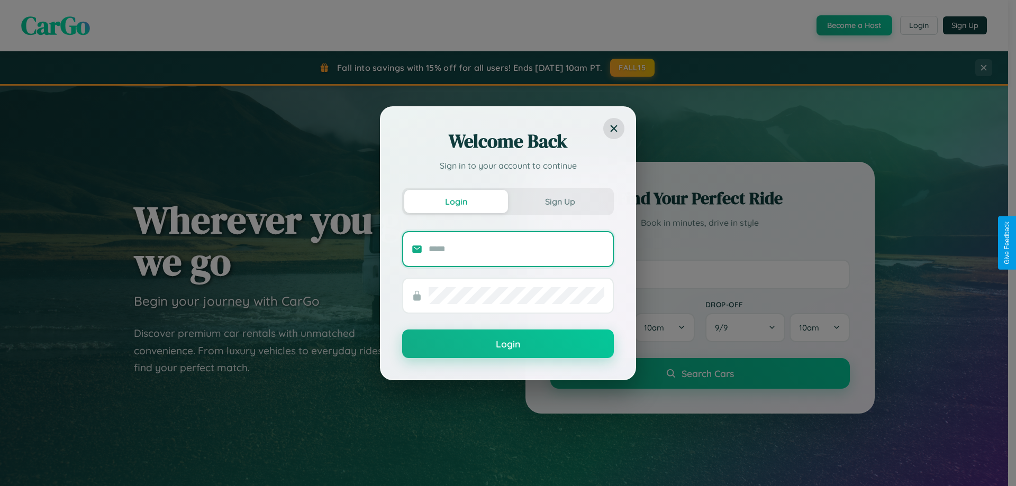 This screenshot has height=486, width=1016. I want to click on button: Sign Up, so click(560, 202).